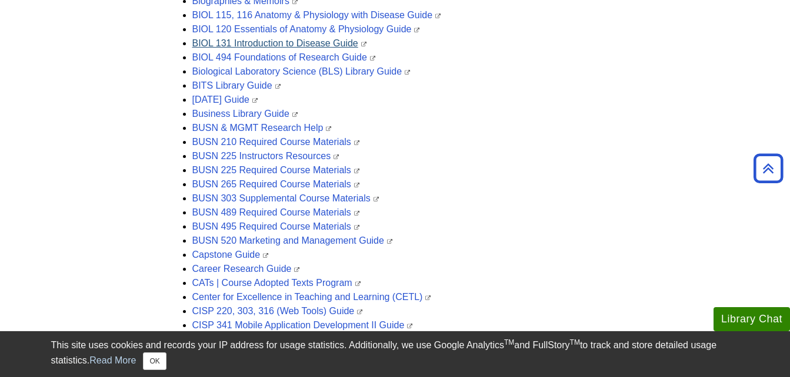 The image size is (790, 377). Describe the element at coordinates (276, 184) in the screenshot. I see `a: BUSN 265 Required Course Materials` at that location.